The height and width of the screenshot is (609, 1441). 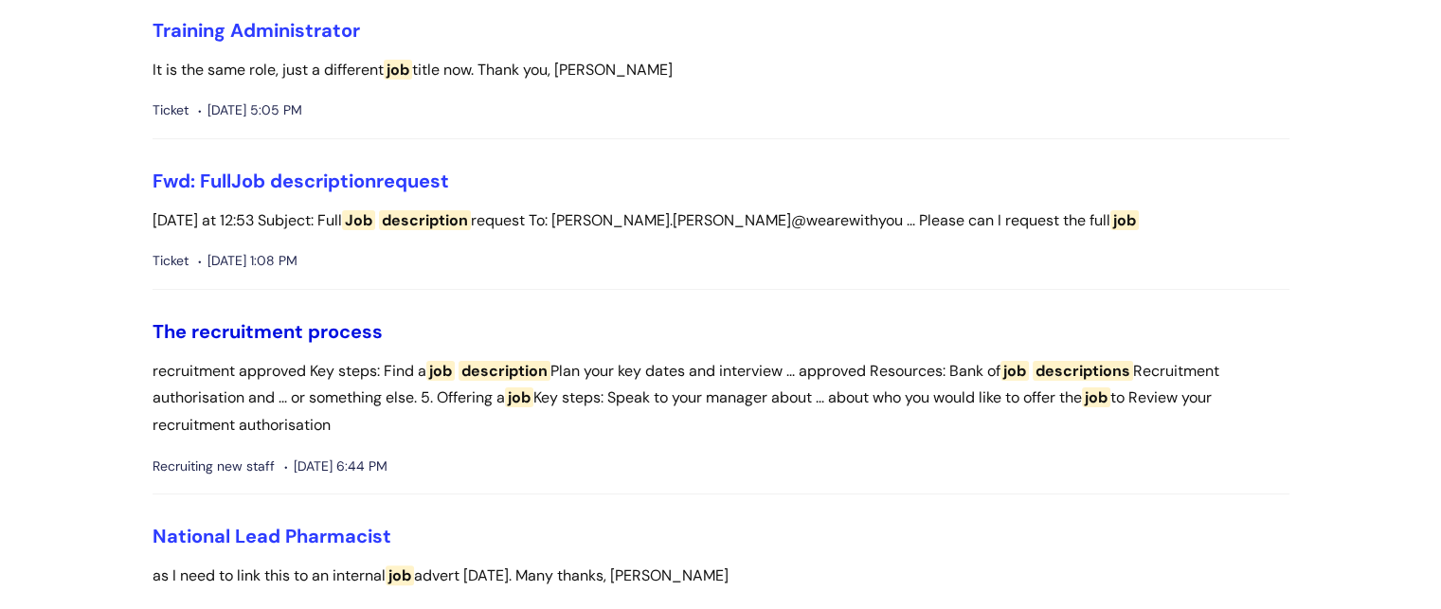 I want to click on a: Fwd: FullJob descriptionrequest, so click(x=300, y=181).